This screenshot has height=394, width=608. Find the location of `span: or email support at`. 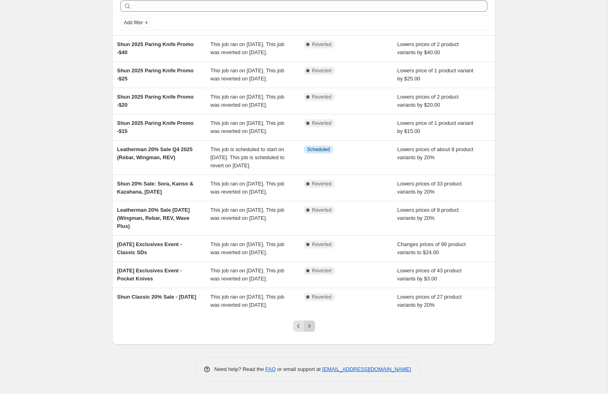

span: or email support at is located at coordinates (299, 368).